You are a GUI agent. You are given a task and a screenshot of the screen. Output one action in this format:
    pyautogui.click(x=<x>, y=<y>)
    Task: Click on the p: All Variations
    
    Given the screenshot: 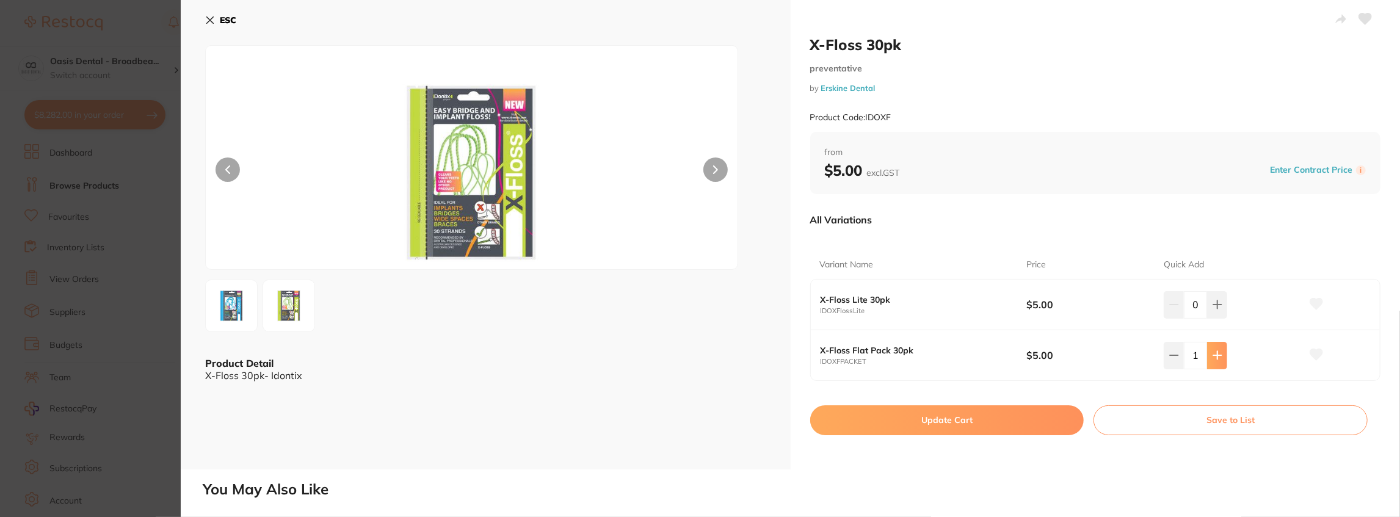 What is the action you would take?
    pyautogui.click(x=841, y=220)
    